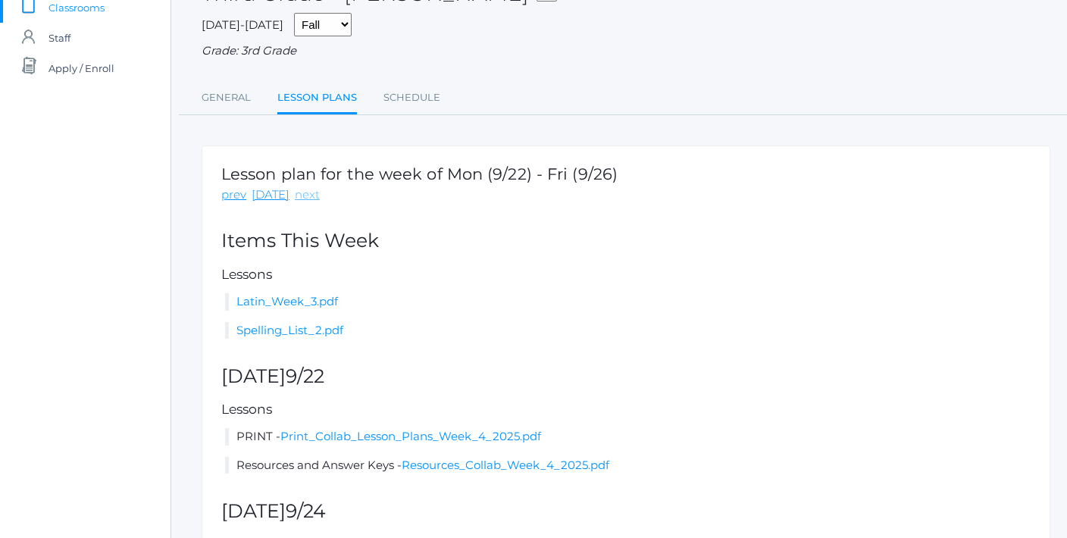  Describe the element at coordinates (226, 98) in the screenshot. I see `a: General` at that location.